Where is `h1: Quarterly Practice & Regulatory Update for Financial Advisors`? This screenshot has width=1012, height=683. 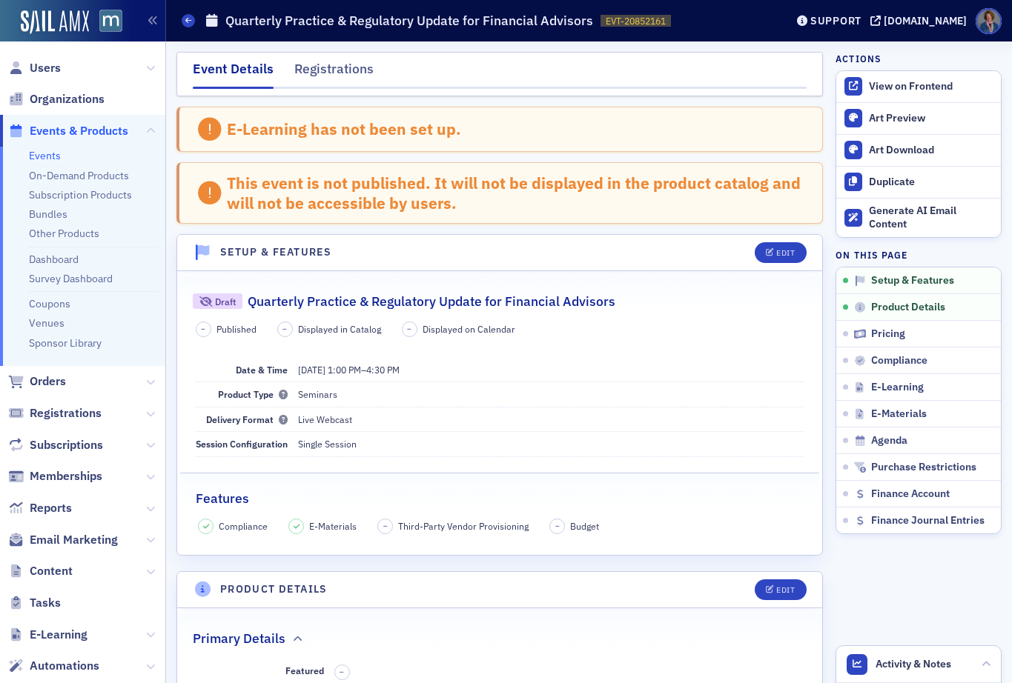 h1: Quarterly Practice & Regulatory Update for Financial Advisors is located at coordinates (409, 21).